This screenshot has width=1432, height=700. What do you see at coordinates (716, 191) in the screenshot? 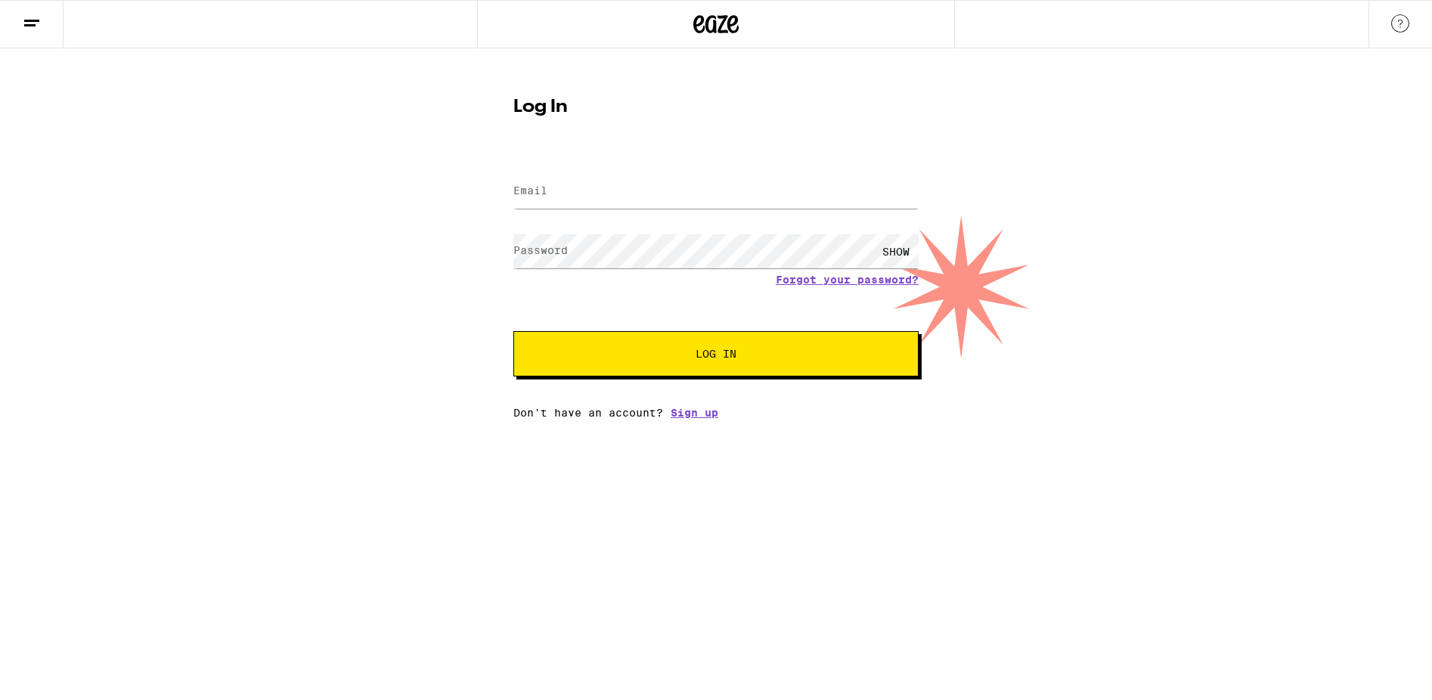
I see `input: Email` at bounding box center [716, 191].